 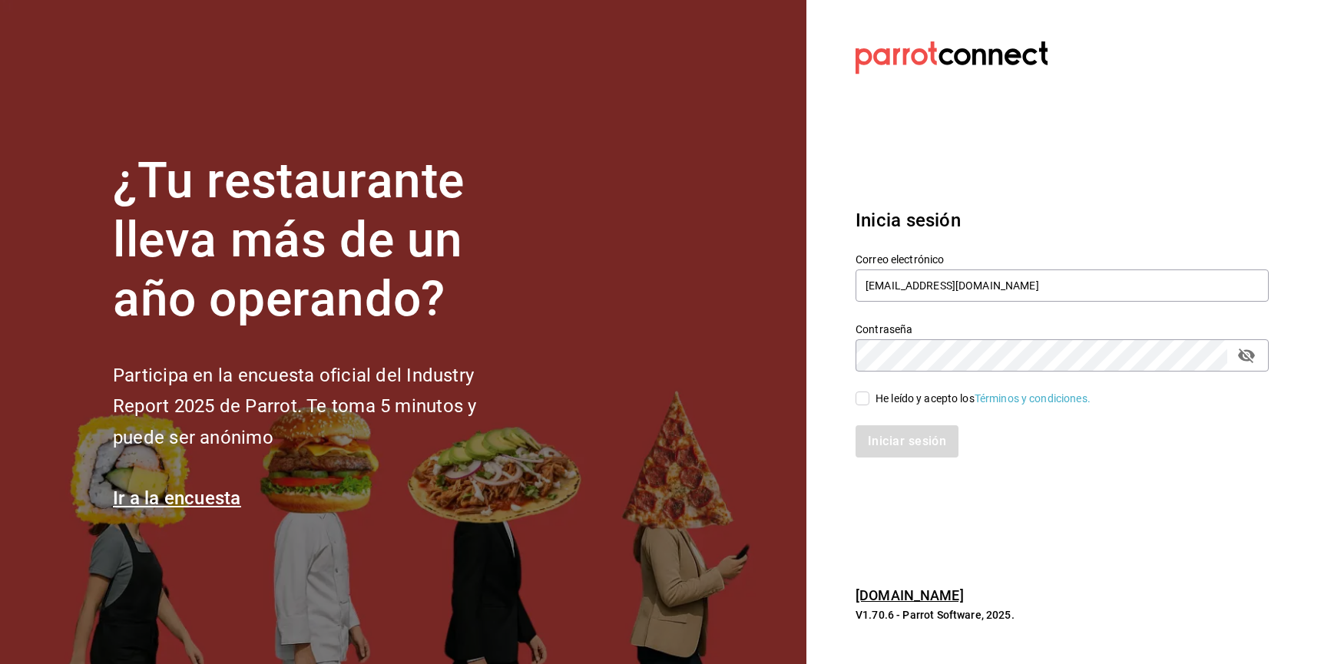 What do you see at coordinates (320, 240) in the screenshot?
I see `h1: ¿Tu restaurante lleva más de un año operando?` at bounding box center [320, 240].